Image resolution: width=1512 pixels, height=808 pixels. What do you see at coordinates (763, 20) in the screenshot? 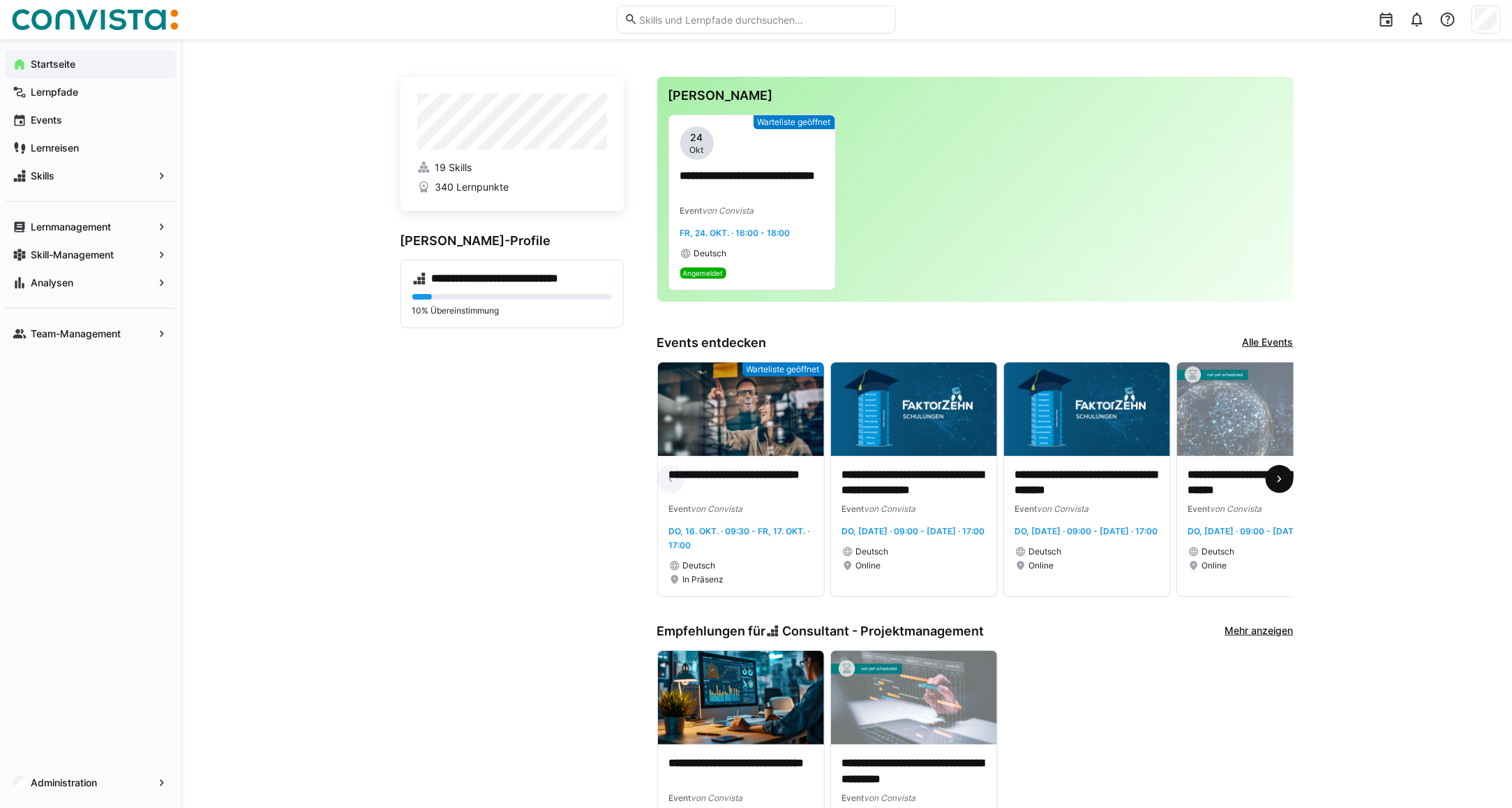
I see `input: Skills und Lernpfade durchsuchen…` at bounding box center [763, 20].